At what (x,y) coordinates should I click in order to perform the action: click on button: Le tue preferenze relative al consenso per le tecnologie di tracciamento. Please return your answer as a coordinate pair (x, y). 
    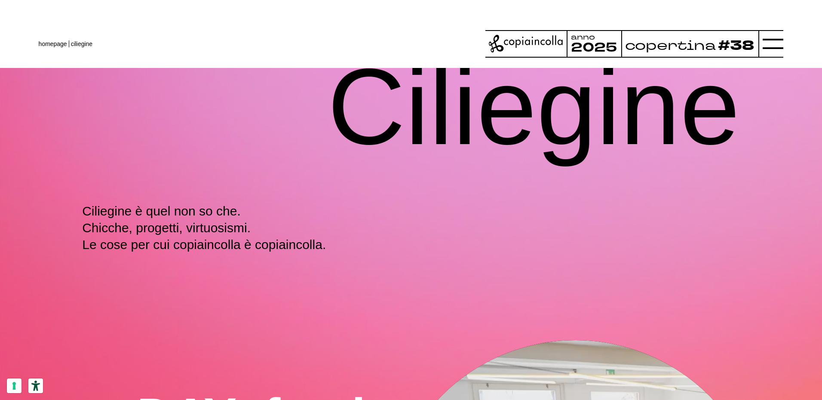
    Looking at the image, I should click on (14, 386).